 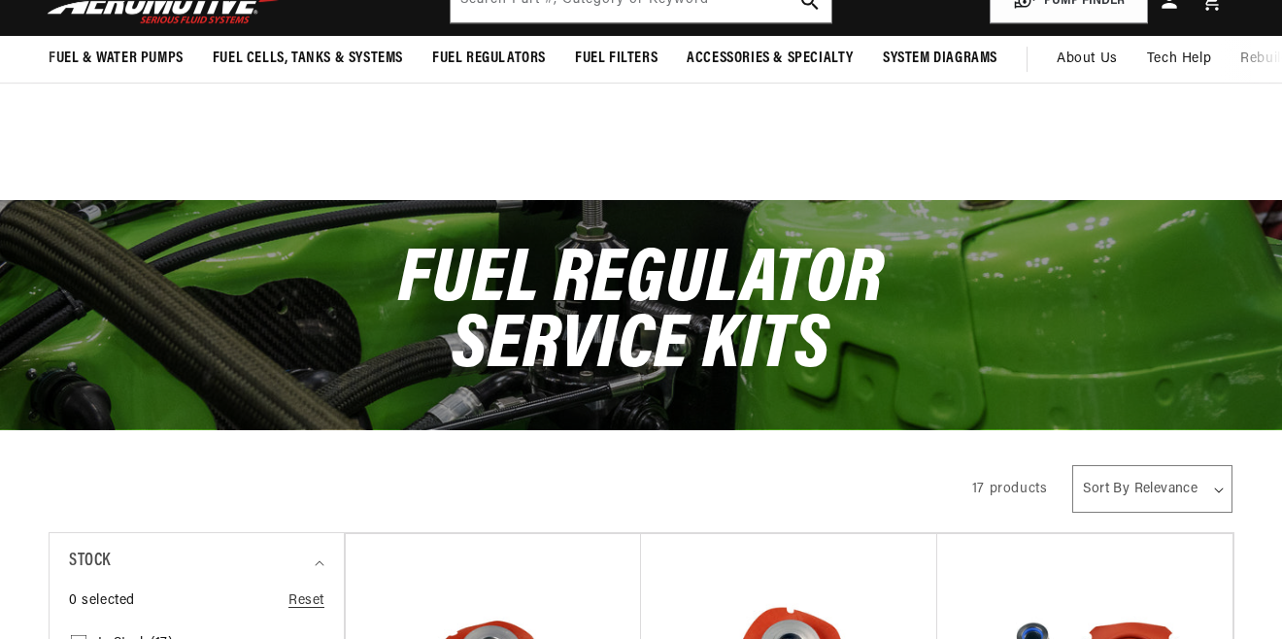 I want to click on span: Fuel Filters, so click(x=616, y=58).